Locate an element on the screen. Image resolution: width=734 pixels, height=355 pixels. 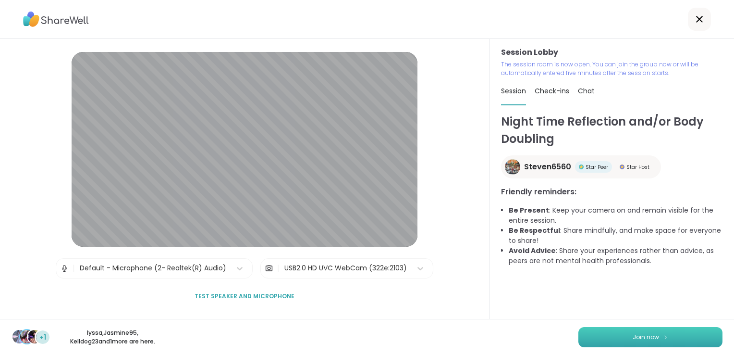
h3: Friendly reminders: is located at coordinates (612, 192).